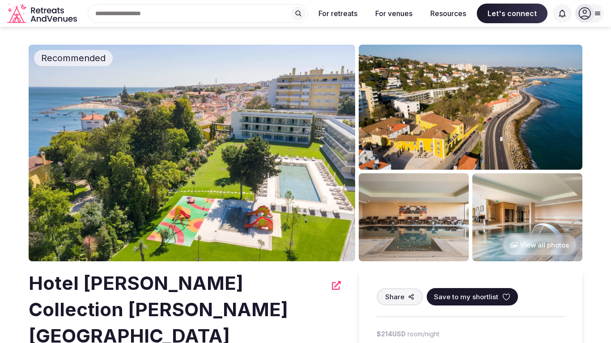  Describe the element at coordinates (338, 13) in the screenshot. I see `button: For retreats` at that location.